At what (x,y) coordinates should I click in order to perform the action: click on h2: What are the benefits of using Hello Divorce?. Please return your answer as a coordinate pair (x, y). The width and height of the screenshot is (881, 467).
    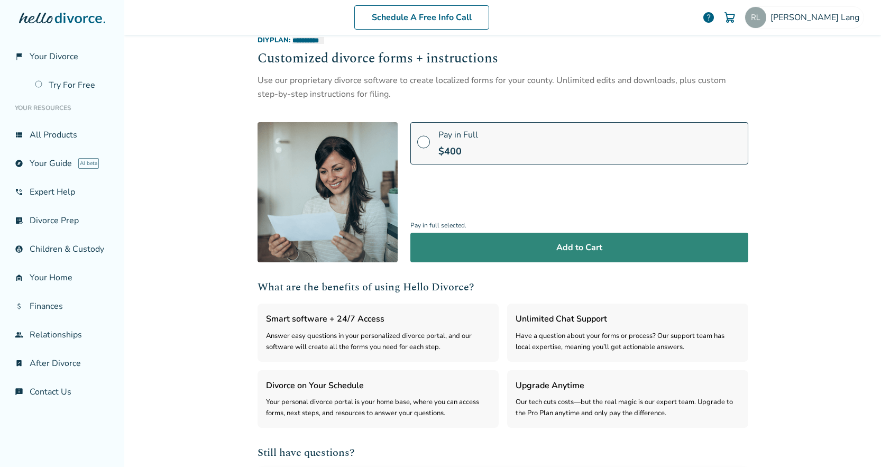
    Looking at the image, I should click on (503, 287).